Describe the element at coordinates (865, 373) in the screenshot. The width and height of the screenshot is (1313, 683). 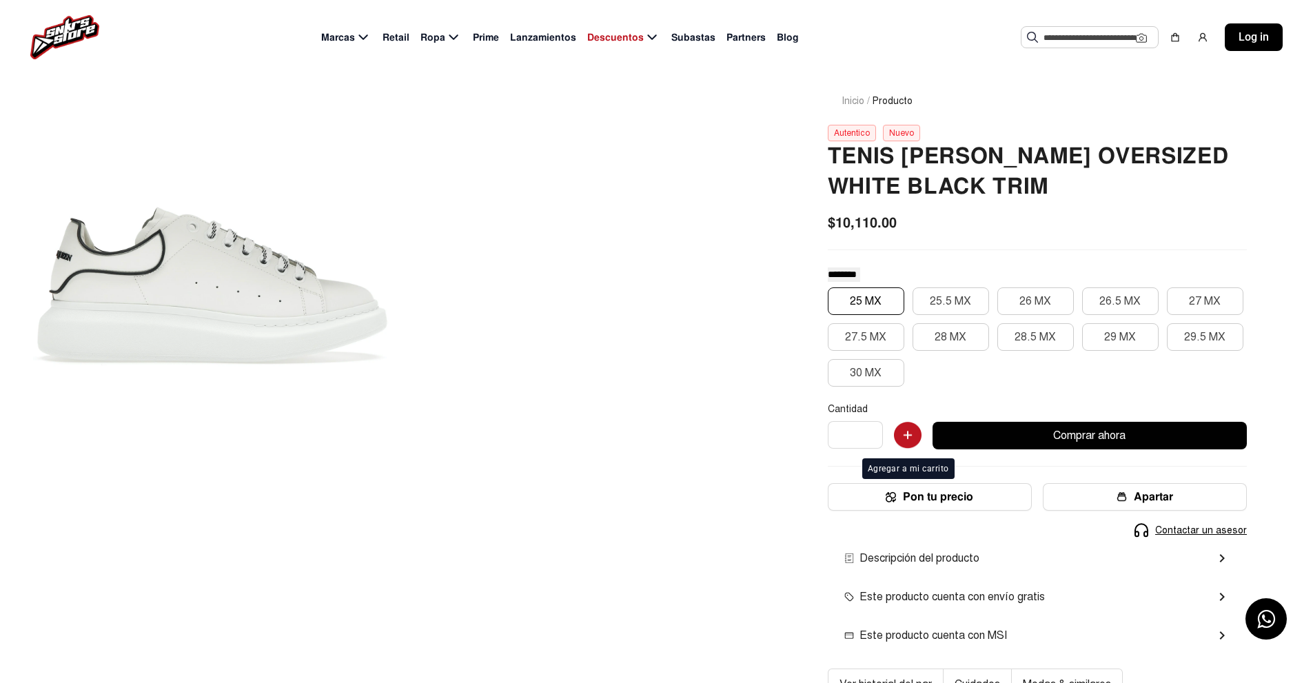
I see `button: 30 MX` at that location.